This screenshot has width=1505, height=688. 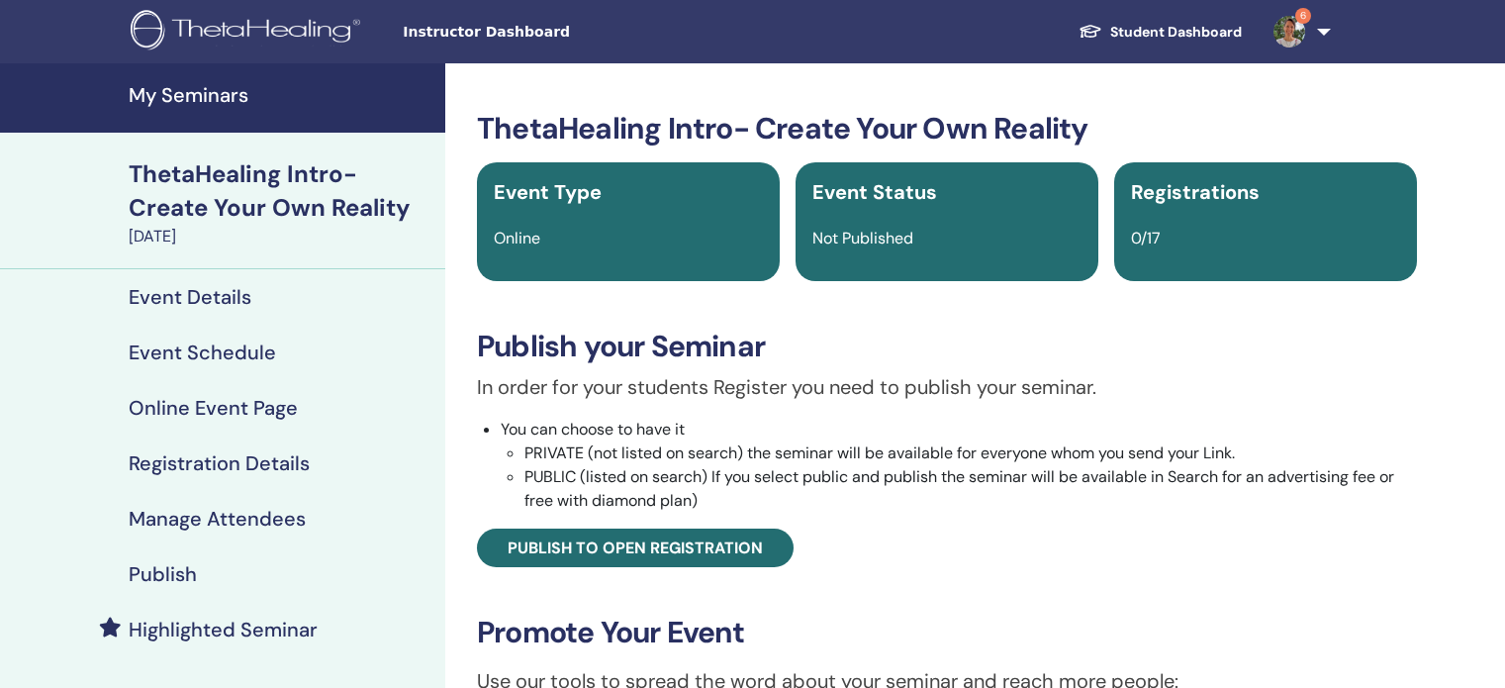 What do you see at coordinates (1160, 32) in the screenshot?
I see `a: Student Dashboard` at bounding box center [1160, 32].